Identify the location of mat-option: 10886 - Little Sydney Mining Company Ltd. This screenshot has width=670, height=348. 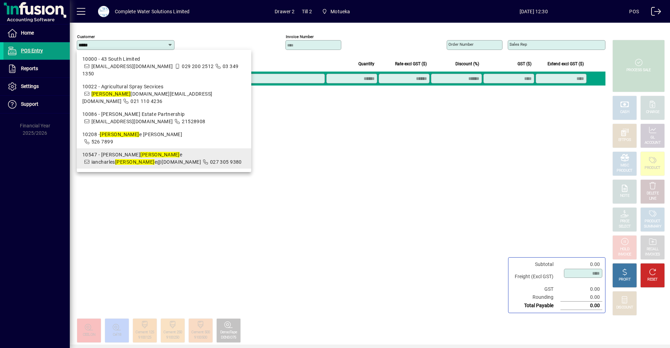
(164, 182).